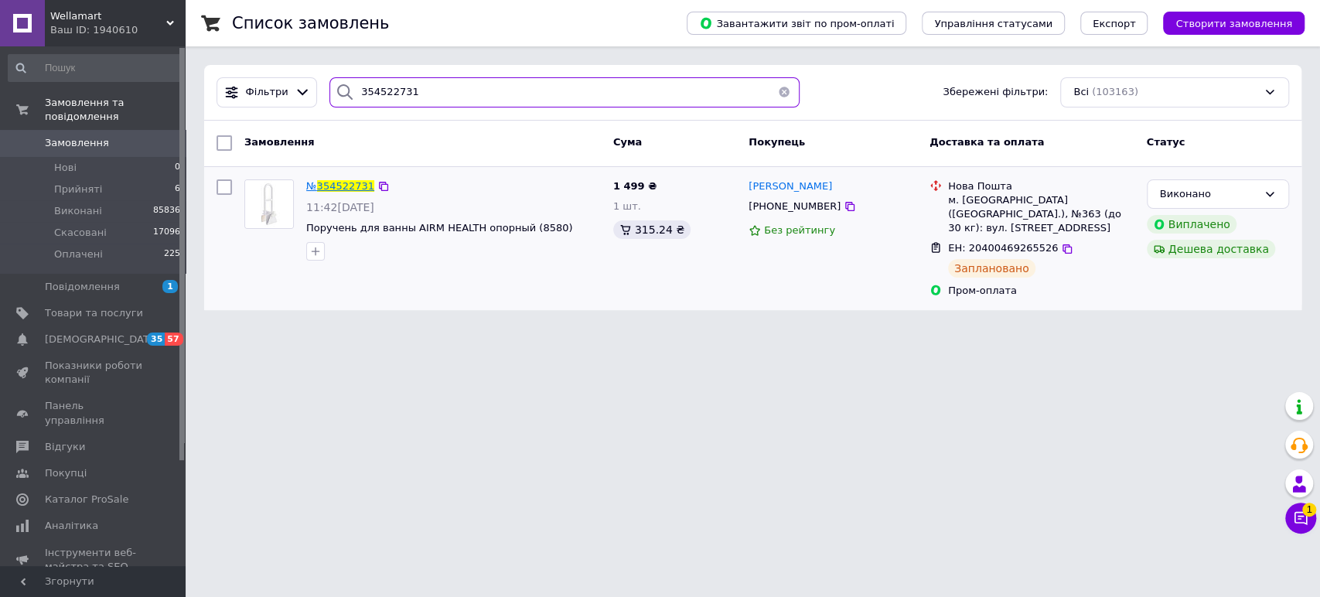 This screenshot has height=597, width=1320. What do you see at coordinates (78, 254) in the screenshot?
I see `span: Оплачені` at bounding box center [78, 254].